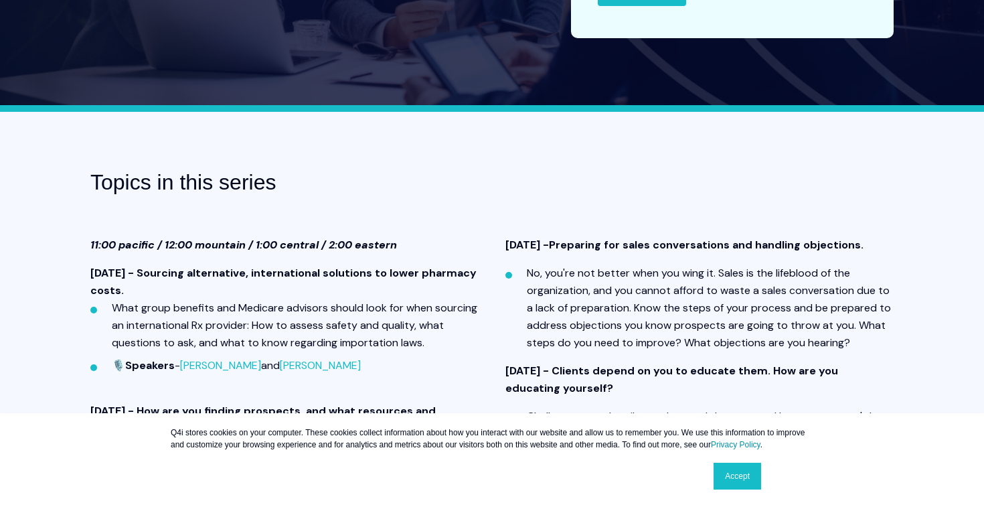  Describe the element at coordinates (706, 244) in the screenshot. I see `span: Preparing for sales conversations and handling objections.` at that location.